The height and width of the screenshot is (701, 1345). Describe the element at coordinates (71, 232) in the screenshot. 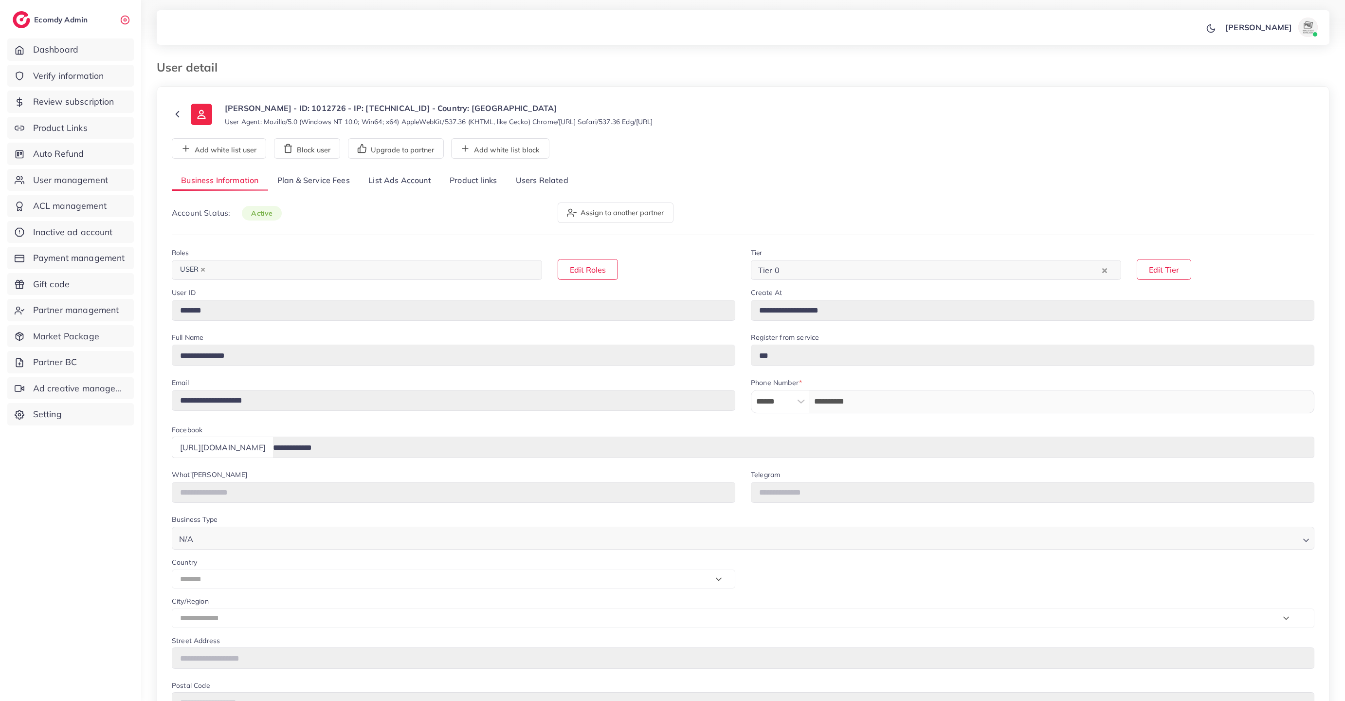

I see `a: Inactive ad account` at that location.